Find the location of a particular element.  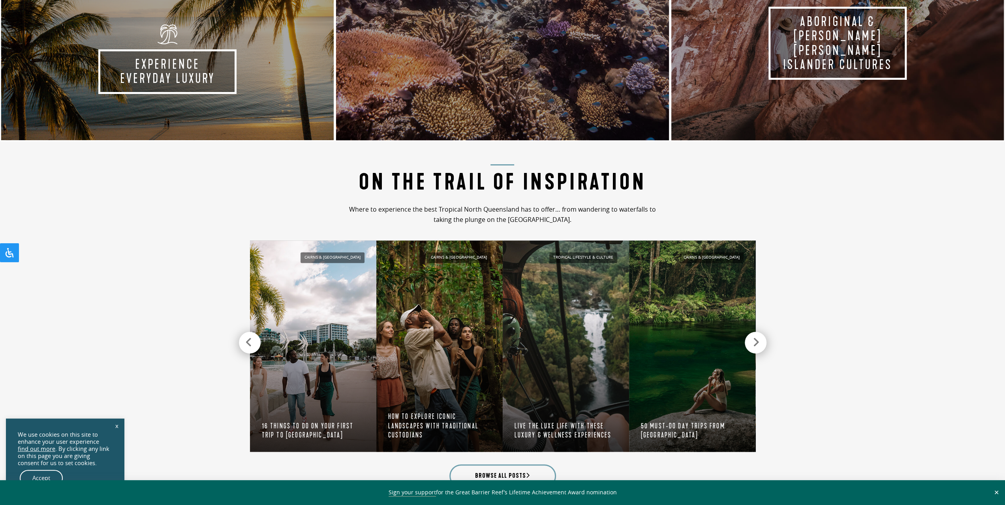

a: x is located at coordinates (117, 426).